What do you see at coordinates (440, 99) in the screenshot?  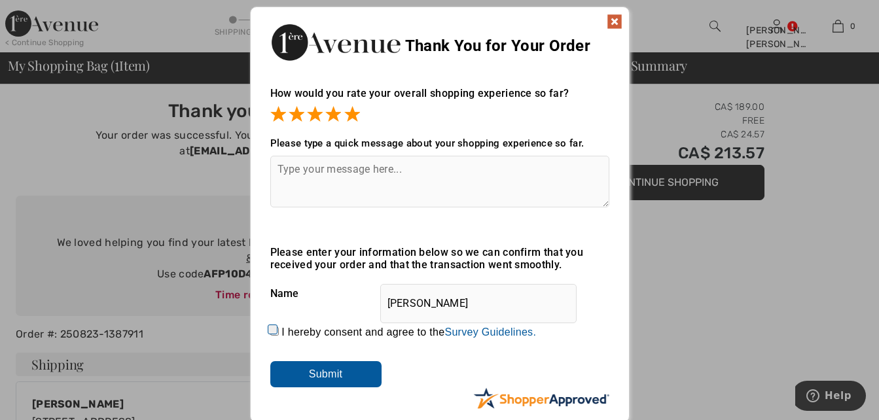 I see `div: How would you rate your overall shopping experience so far?` at bounding box center [440, 99].